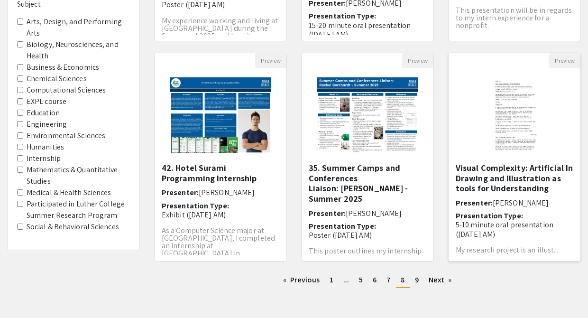  I want to click on span: 7, so click(389, 280).